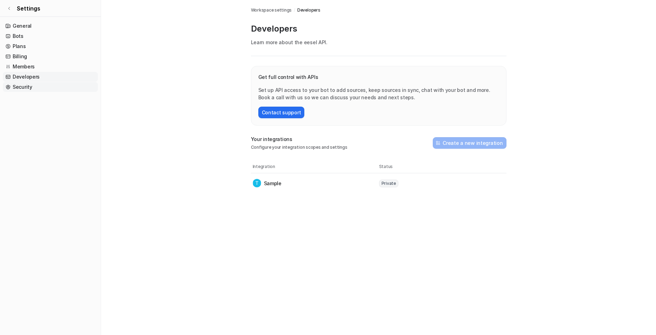 The width and height of the screenshot is (656, 335). What do you see at coordinates (281, 112) in the screenshot?
I see `button: Contact support` at bounding box center [281, 112].